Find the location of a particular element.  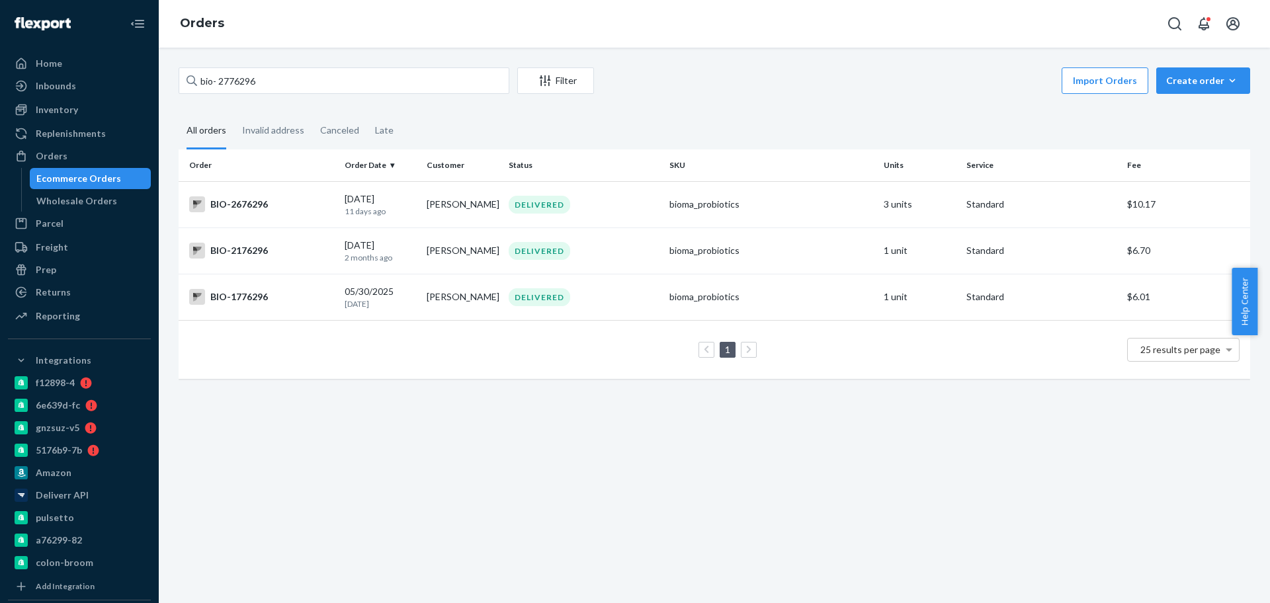

button: Integrations is located at coordinates (79, 361).